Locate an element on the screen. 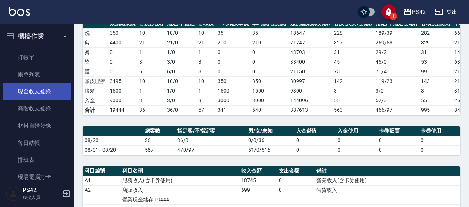 The image size is (469, 207). td: 210 is located at coordinates (233, 43).